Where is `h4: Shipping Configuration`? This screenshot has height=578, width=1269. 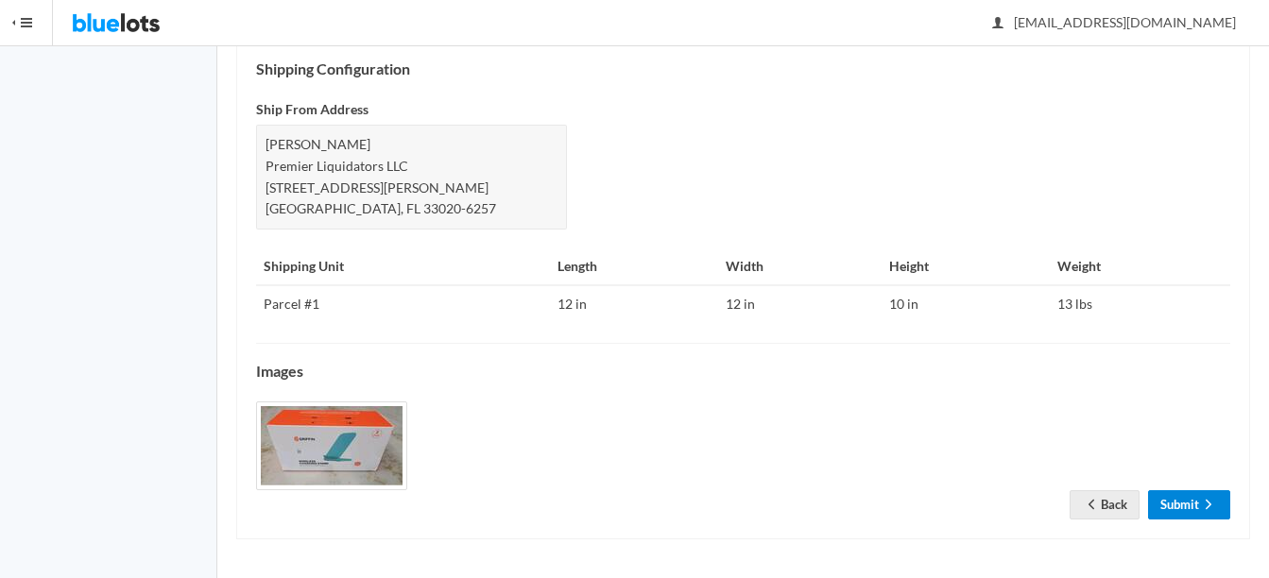
h4: Shipping Configuration is located at coordinates (743, 69).